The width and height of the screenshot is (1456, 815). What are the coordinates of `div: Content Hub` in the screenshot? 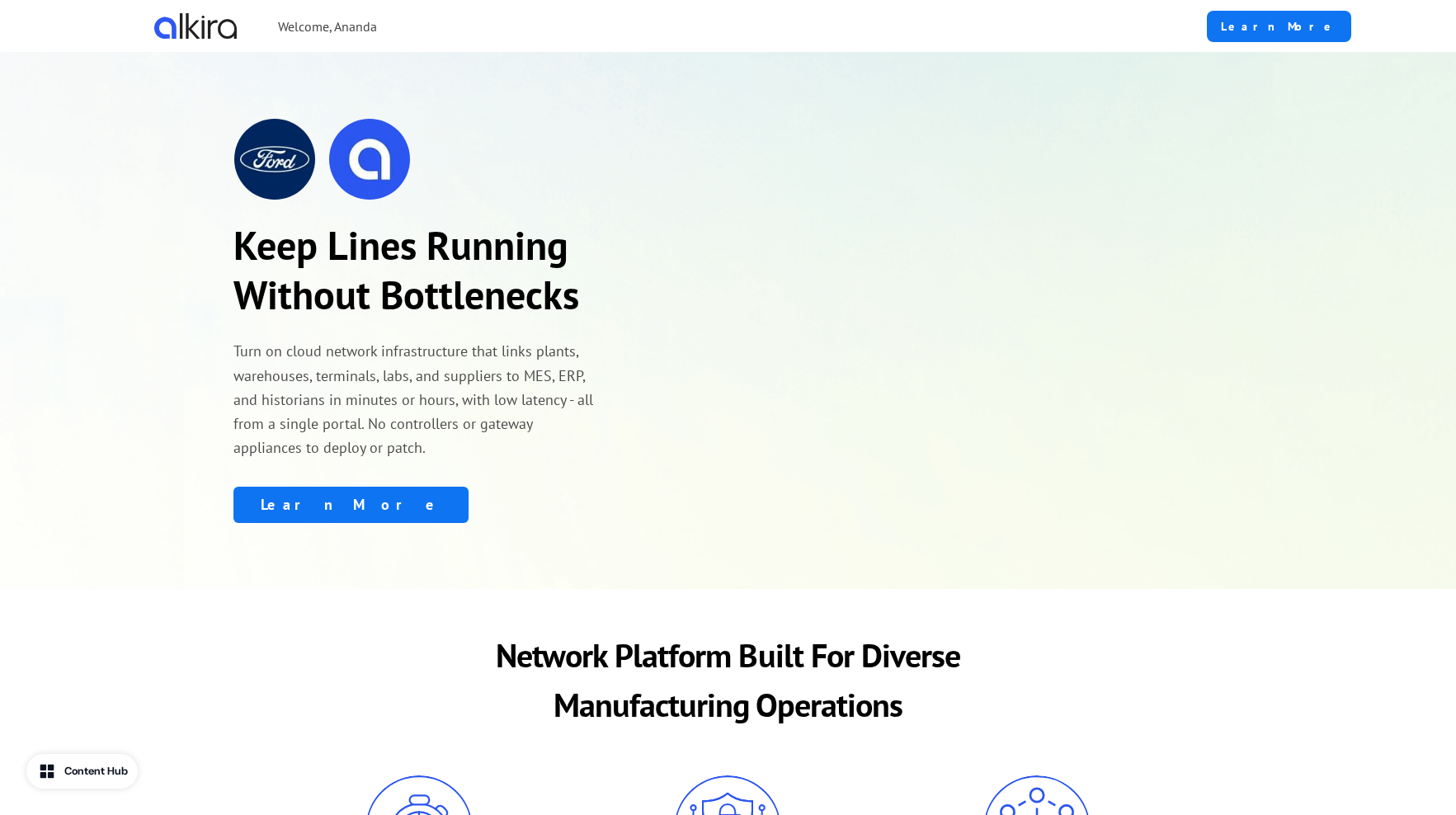 It's located at (96, 771).